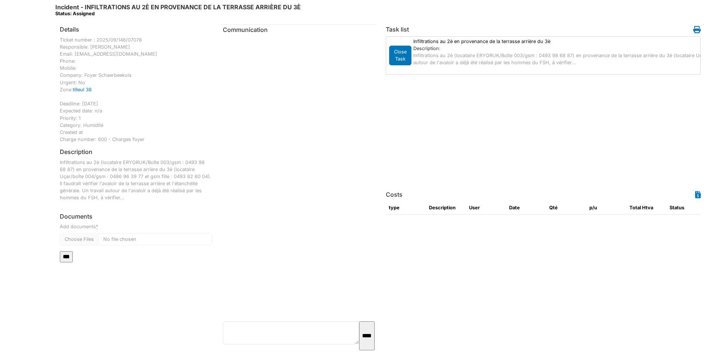  What do you see at coordinates (178, 13) in the screenshot?
I see `div: Status: Assigned` at bounding box center [178, 13].